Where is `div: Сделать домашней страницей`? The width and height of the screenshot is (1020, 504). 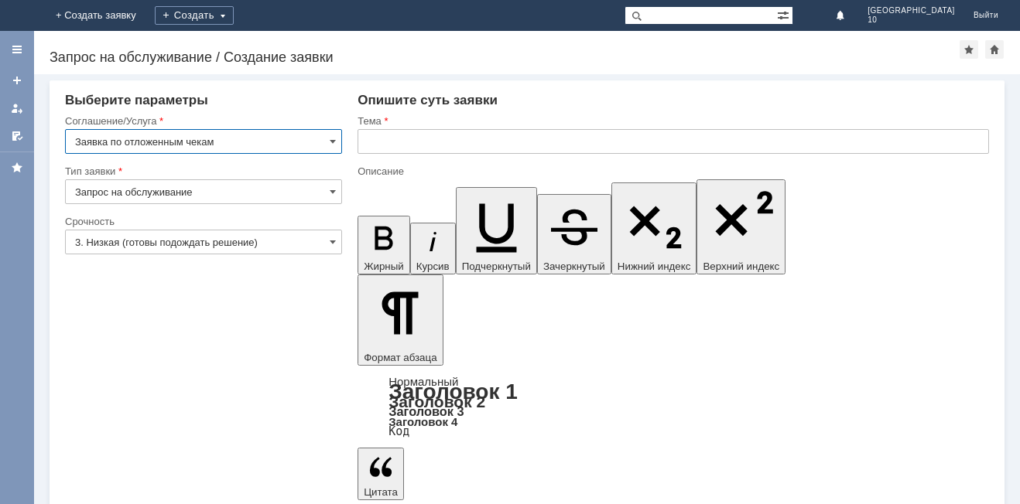 div: Сделать домашней страницей is located at coordinates (994, 50).